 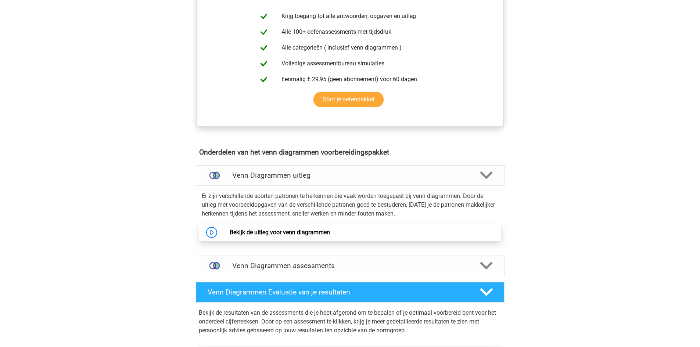 What do you see at coordinates (350, 175) in the screenshot?
I see `h4: Venn Diagrammen uitleg` at bounding box center [350, 175].